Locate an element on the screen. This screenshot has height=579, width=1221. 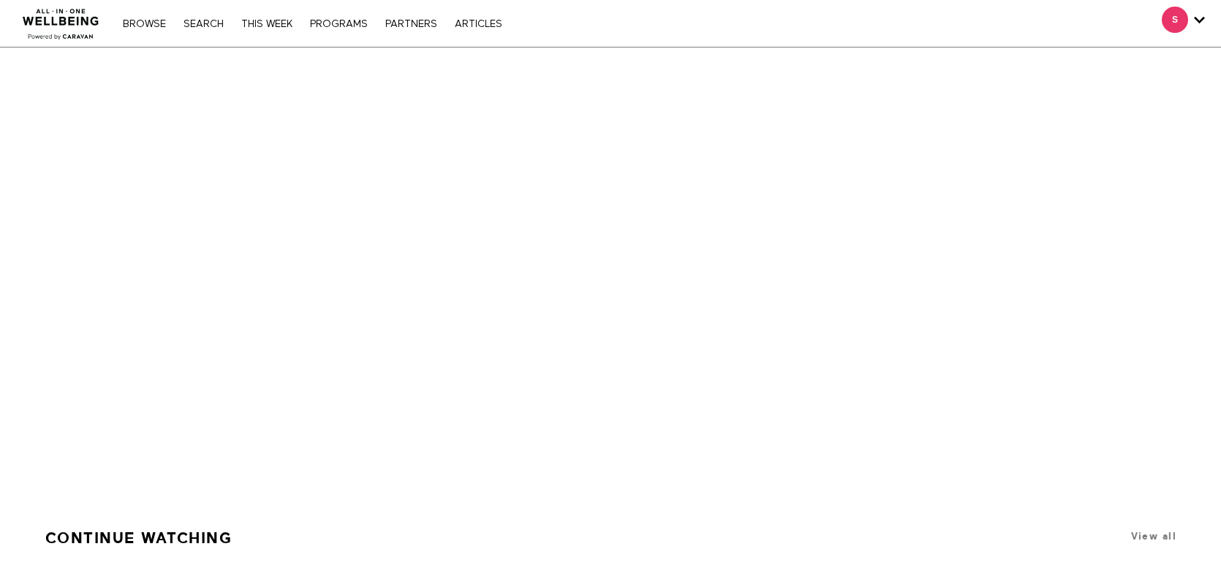
a: Browse is located at coordinates (144, 24).